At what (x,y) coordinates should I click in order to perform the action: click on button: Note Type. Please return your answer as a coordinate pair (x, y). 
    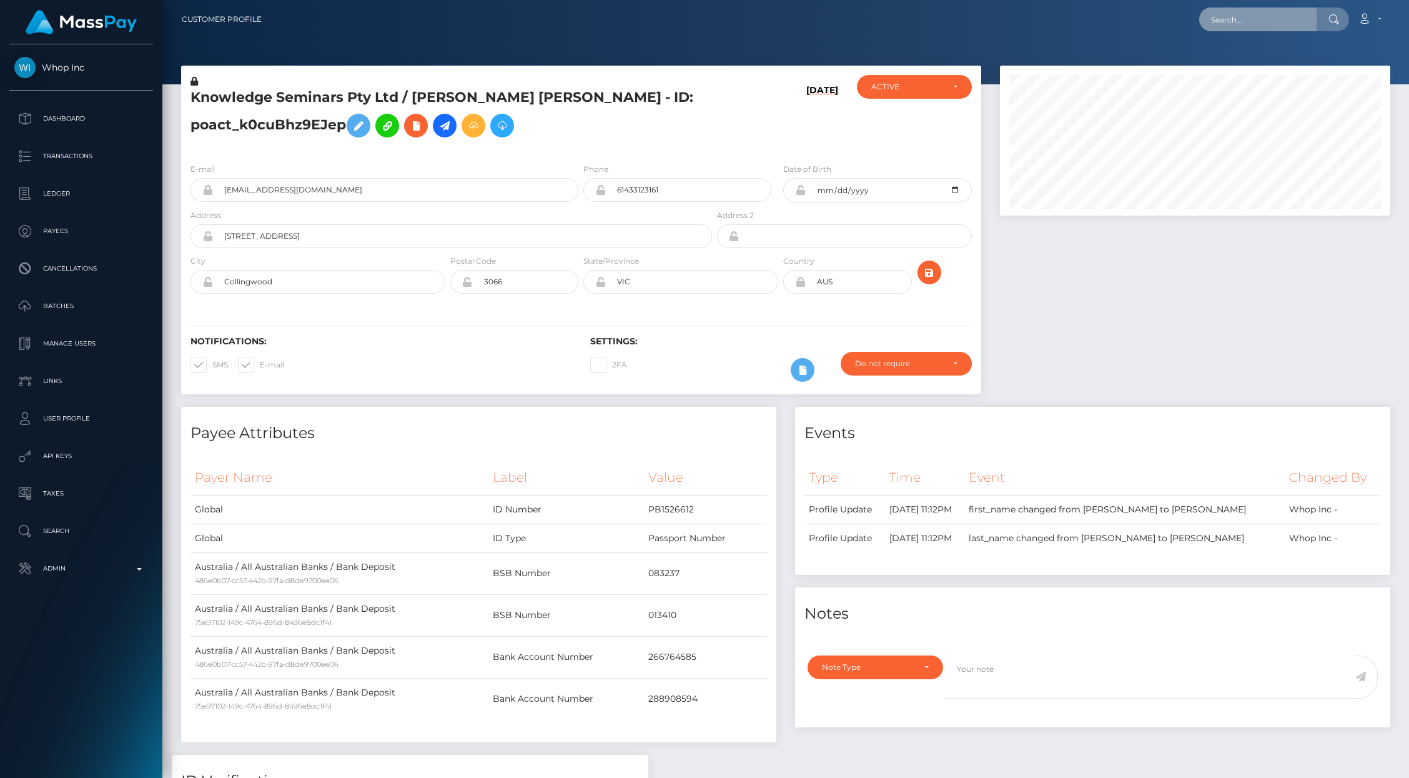
    Looking at the image, I should click on (875, 667).